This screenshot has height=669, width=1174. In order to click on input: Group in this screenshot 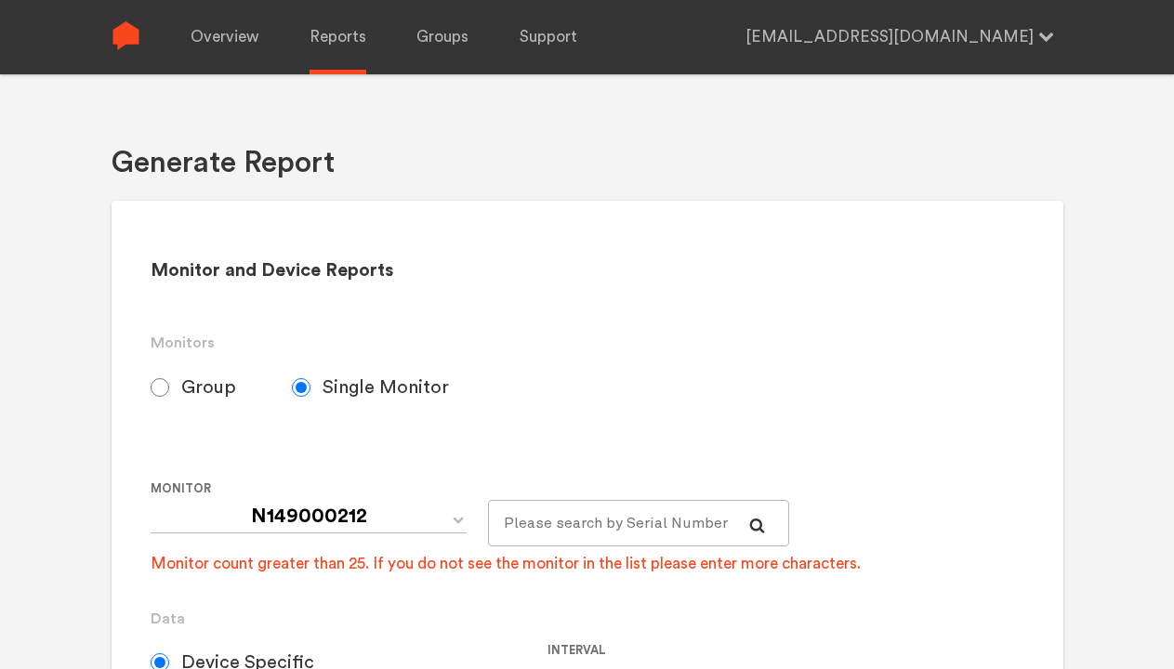, I will do `click(160, 388)`.